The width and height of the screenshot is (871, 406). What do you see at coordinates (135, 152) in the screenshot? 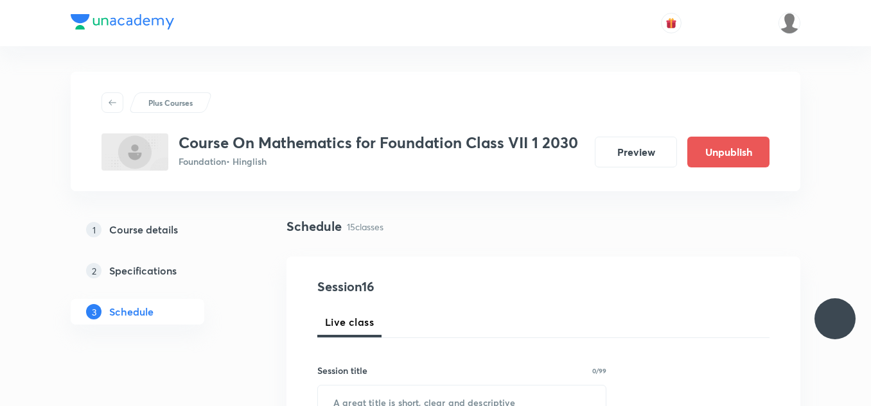
I see `img: 227FF908-9AE3-49D1-9173-81004F7F62B0_plus.png` at bounding box center [135, 152].